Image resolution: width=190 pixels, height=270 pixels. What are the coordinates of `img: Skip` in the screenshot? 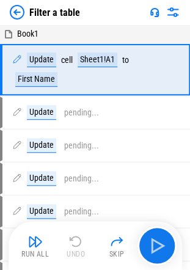 It's located at (116, 241).